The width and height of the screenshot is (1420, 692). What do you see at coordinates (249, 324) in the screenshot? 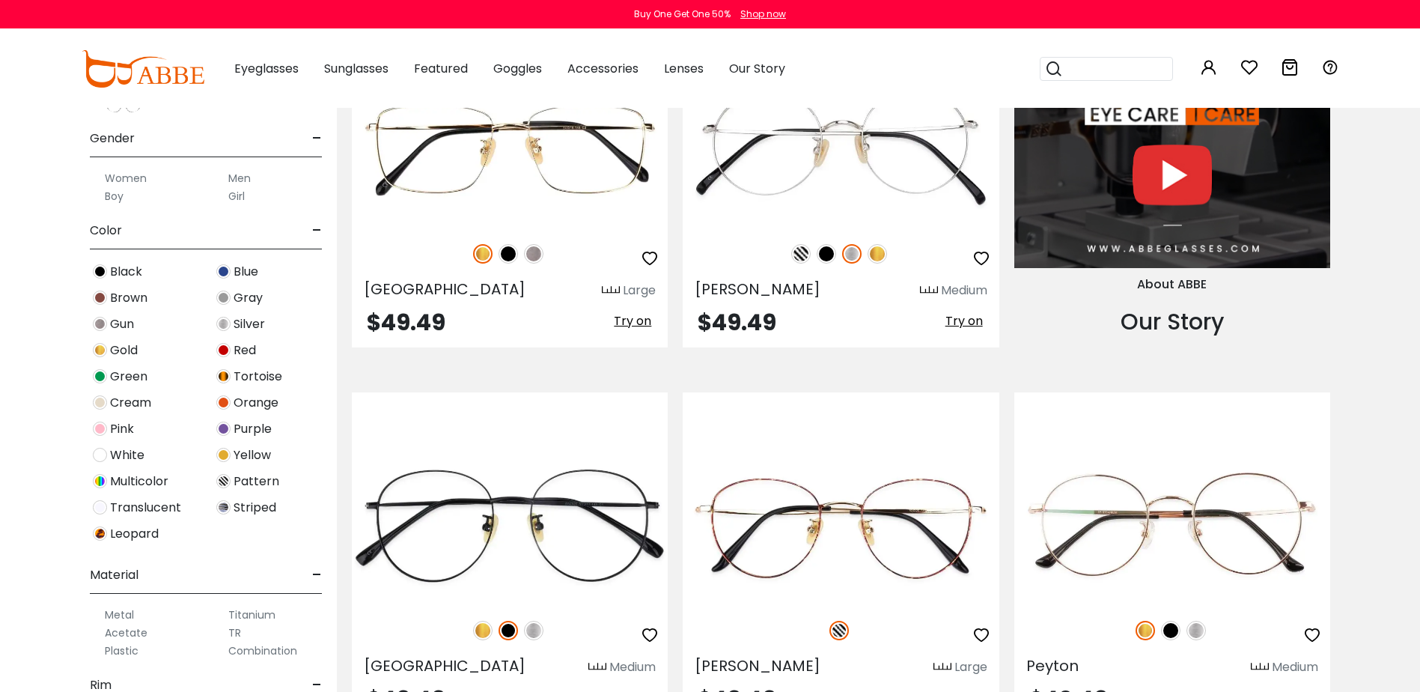
I see `span: Silver` at bounding box center [249, 324].